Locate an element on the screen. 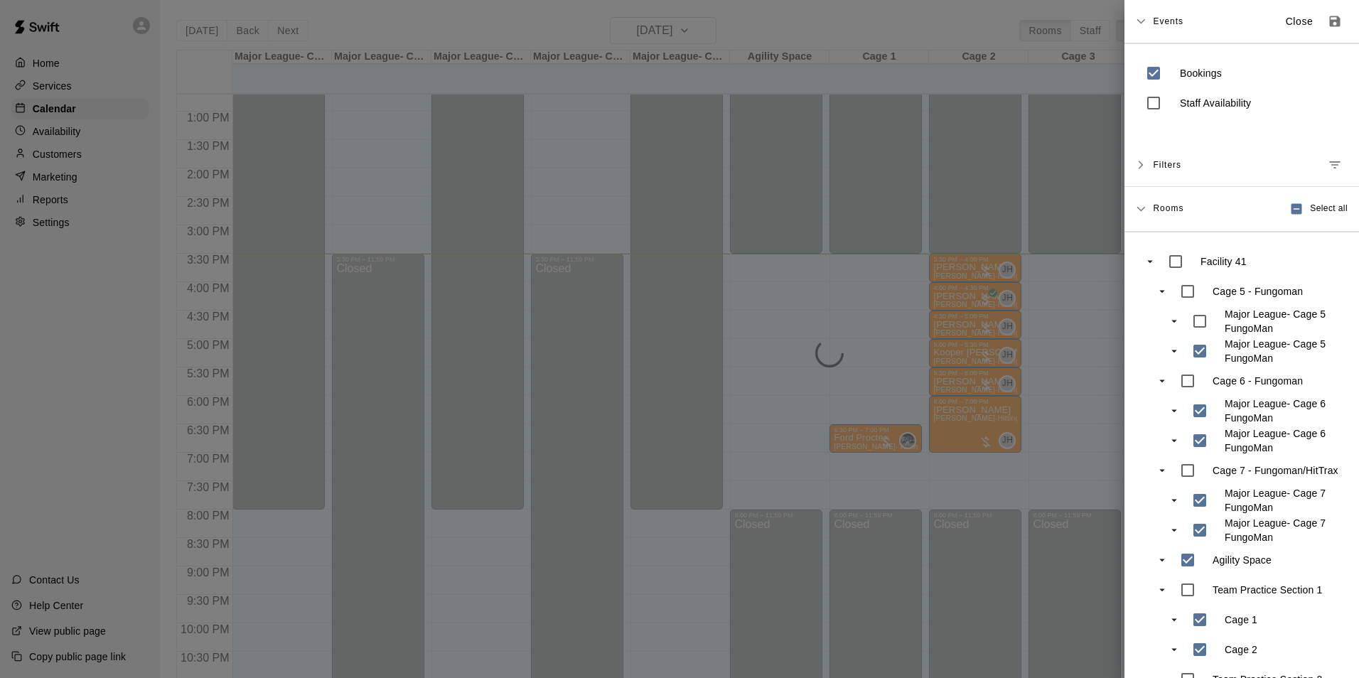 This screenshot has width=1359, height=678. p: Cage 1 is located at coordinates (1241, 620).